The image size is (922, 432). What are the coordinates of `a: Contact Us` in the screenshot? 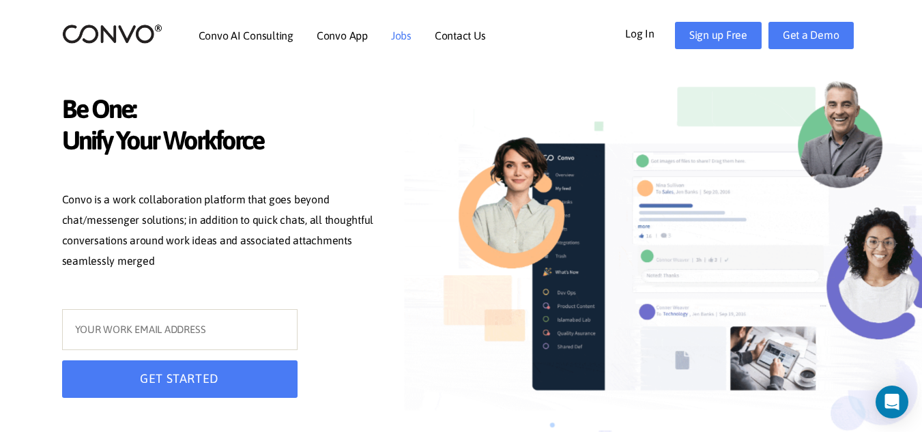 It's located at (460, 36).